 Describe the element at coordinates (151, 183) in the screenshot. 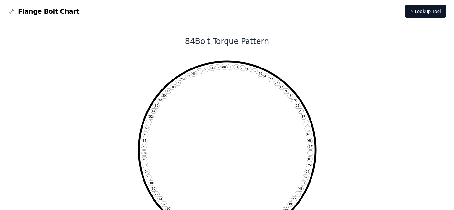

I see `text: 38` at that location.